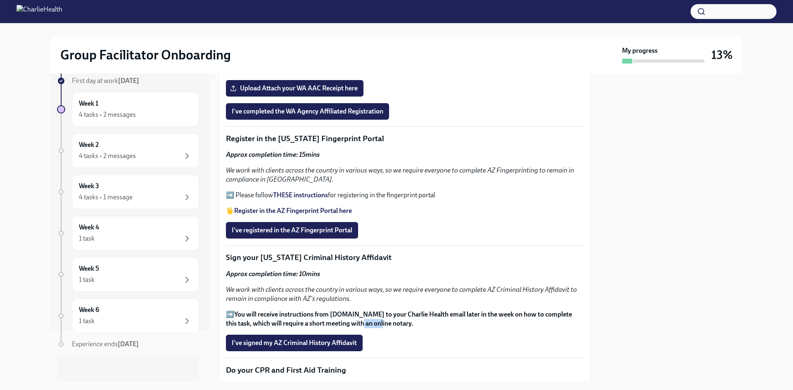 This screenshot has height=390, width=793. What do you see at coordinates (294, 343) in the screenshot?
I see `span: I've signed my AZ Criminal History Affidavit` at bounding box center [294, 343].